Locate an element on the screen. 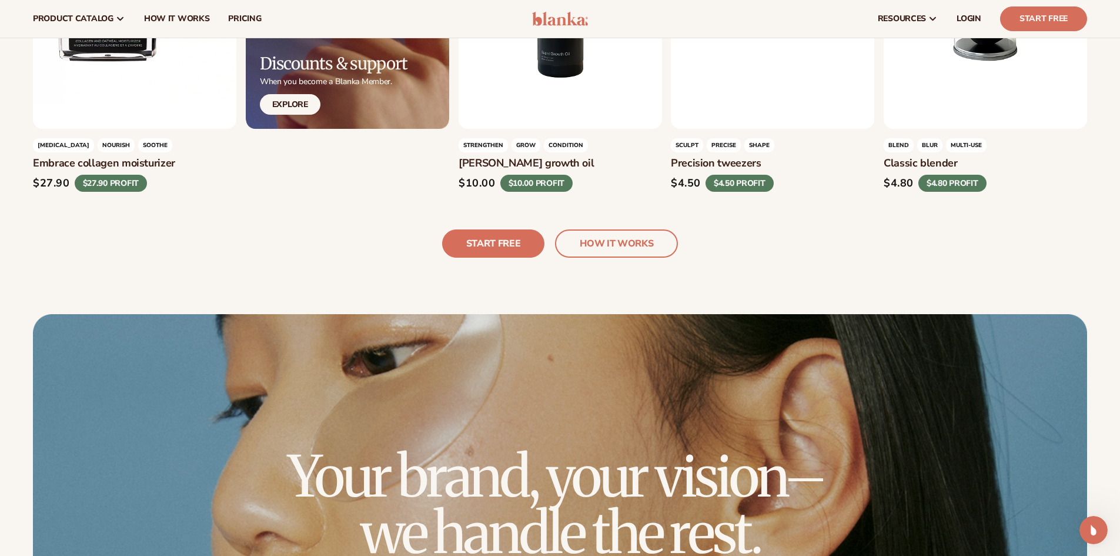  a: HOW IT works is located at coordinates (616, 243).